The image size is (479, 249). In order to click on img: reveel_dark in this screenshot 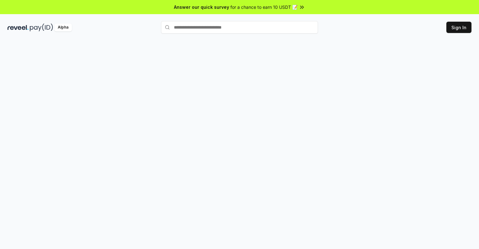, I will do `click(18, 27)`.